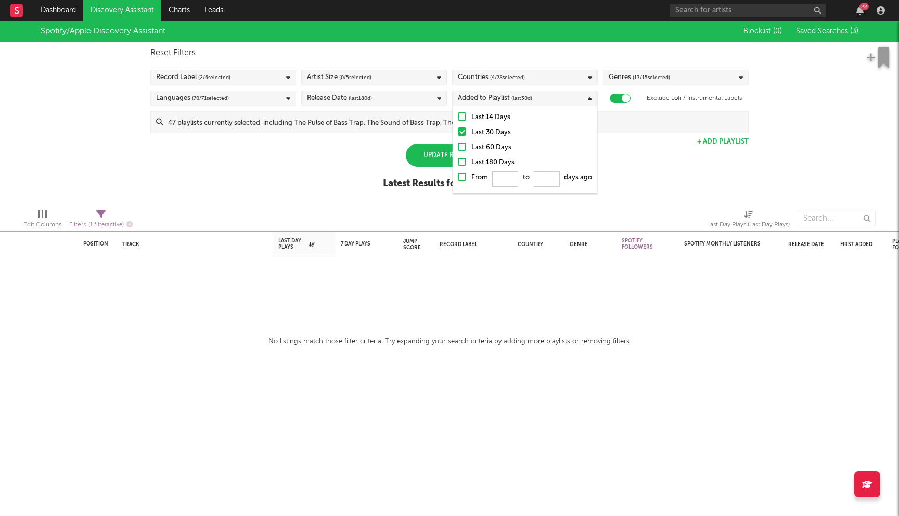  Describe the element at coordinates (449, 342) in the screenshot. I see `div: No listings match those filter criteria. Try expanding your search criteria by adding more playli...` at that location.